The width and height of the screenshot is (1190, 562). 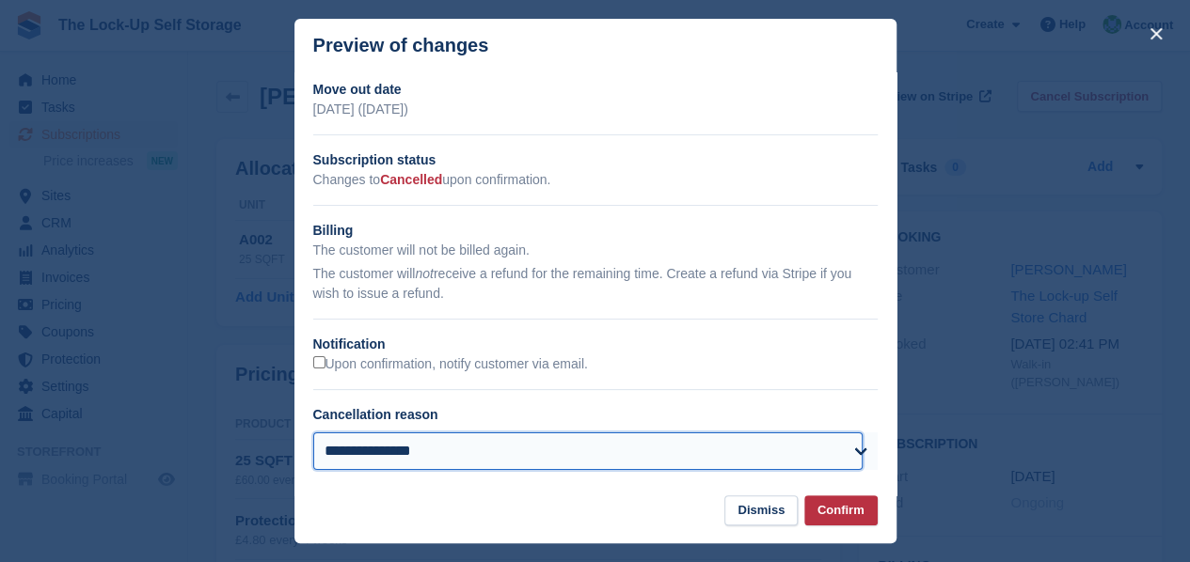 What do you see at coordinates (451, 365) in the screenshot?
I see `label: Upon confirmation, notify customer via email.` at bounding box center [451, 365].